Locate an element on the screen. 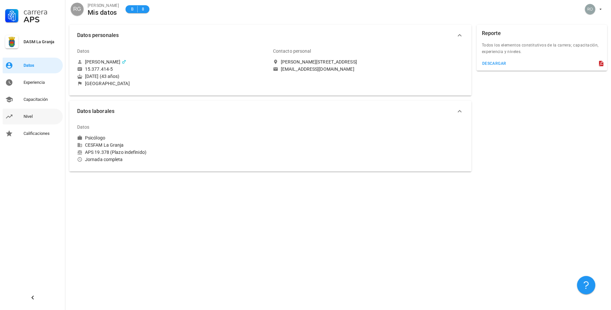  span: Datos personales is located at coordinates (267, 35).